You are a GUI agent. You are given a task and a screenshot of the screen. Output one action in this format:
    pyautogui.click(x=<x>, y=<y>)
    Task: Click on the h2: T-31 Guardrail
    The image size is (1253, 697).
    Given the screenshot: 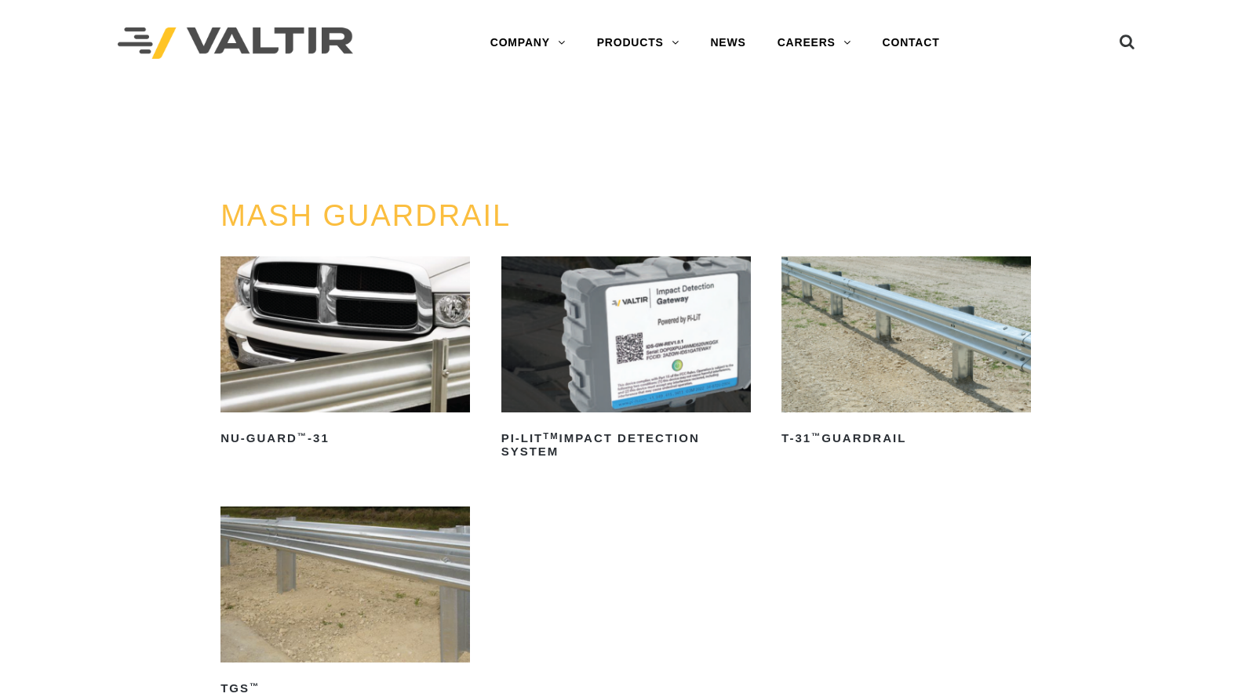 What is the action you would take?
    pyautogui.click(x=906, y=439)
    